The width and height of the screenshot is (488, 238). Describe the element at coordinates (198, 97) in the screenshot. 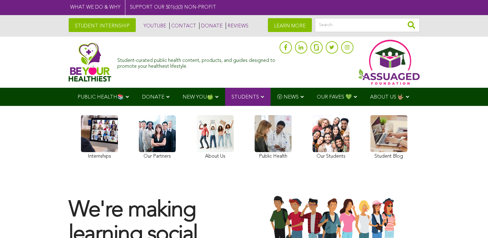

I see `span: NEW YOU🍏` at that location.